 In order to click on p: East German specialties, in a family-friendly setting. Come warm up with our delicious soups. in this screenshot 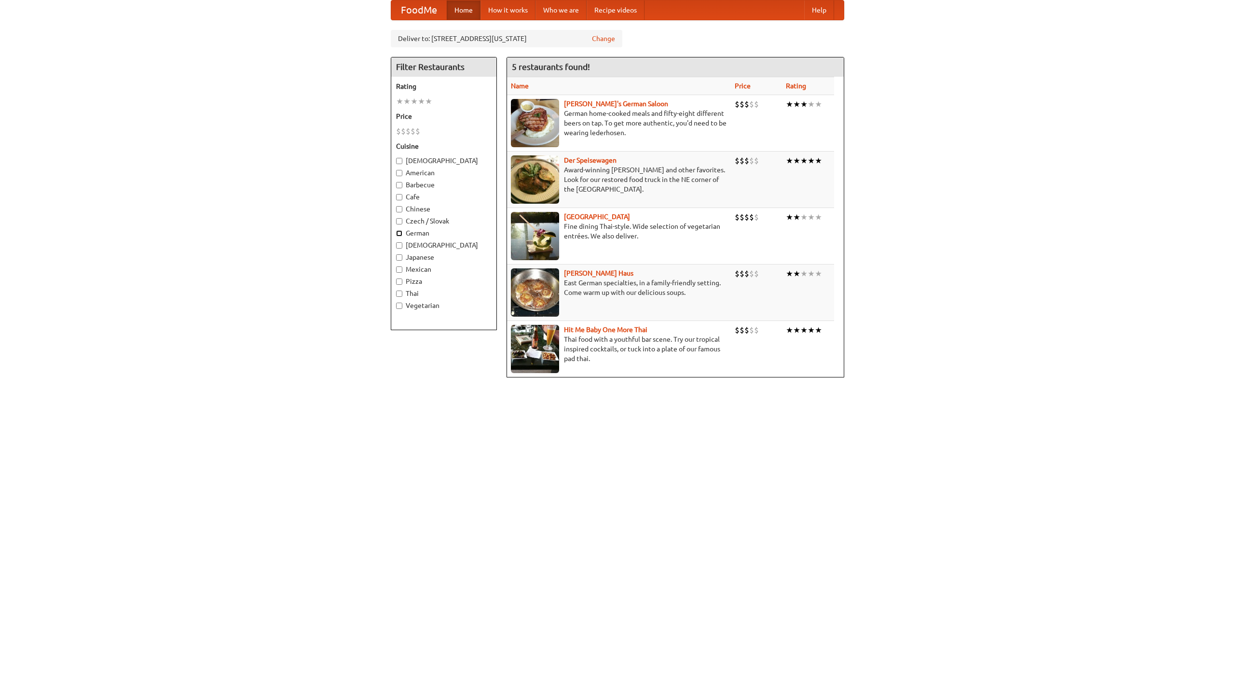, I will do `click(619, 287)`.